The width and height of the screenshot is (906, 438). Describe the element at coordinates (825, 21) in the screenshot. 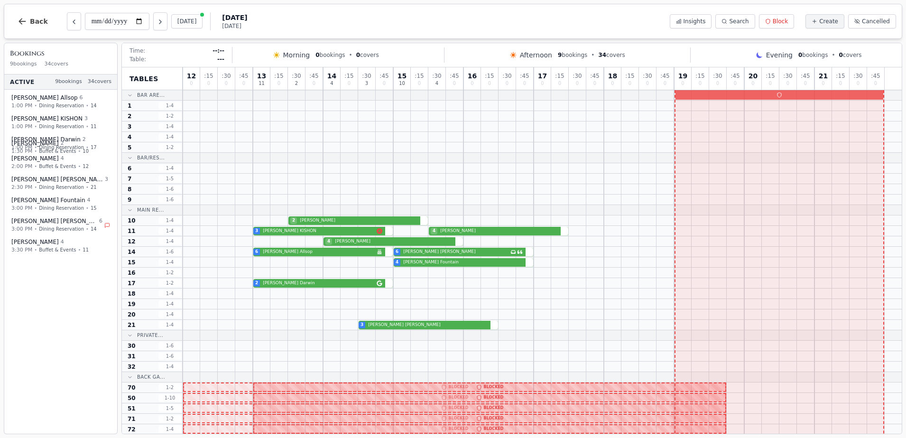

I see `button: Create` at that location.